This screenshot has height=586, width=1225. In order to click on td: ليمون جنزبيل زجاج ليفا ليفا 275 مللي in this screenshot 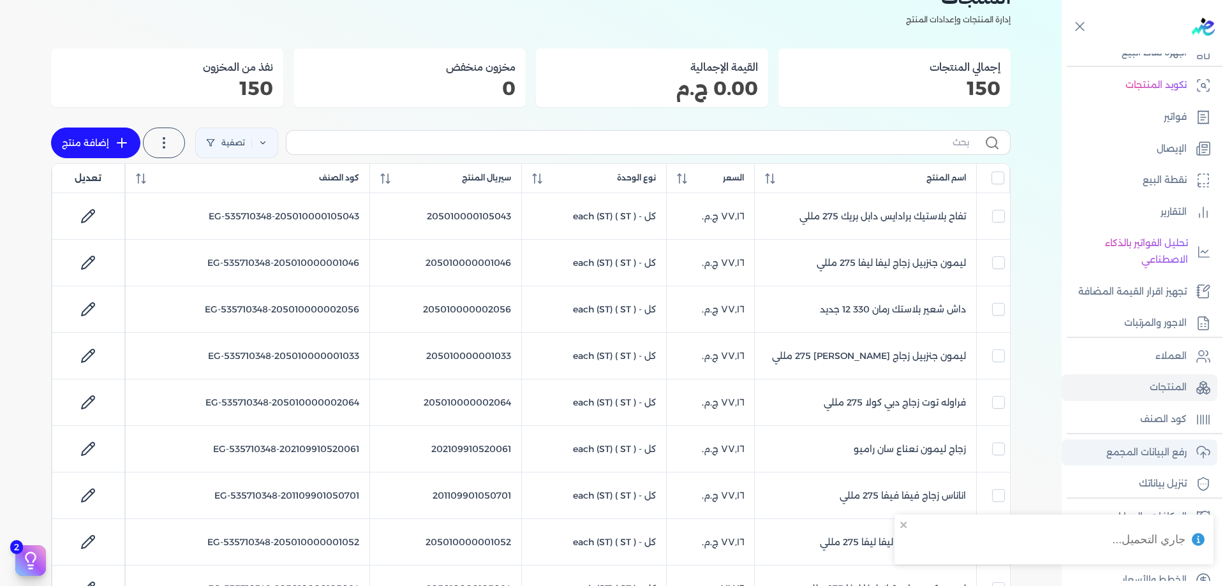, I will do `click(866, 263)`.